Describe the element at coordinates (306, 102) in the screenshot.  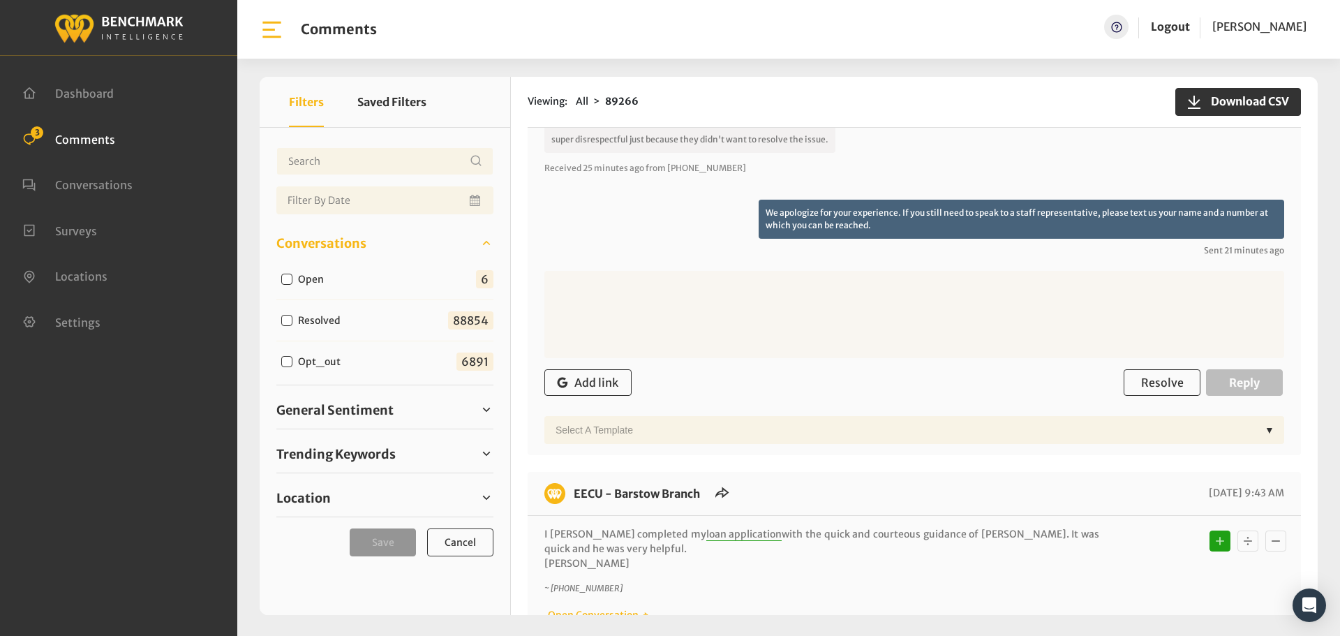
I see `button: Filters` at that location.